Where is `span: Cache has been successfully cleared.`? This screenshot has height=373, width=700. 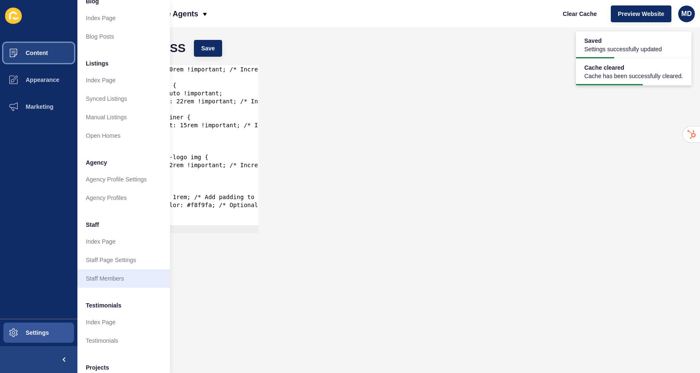 span: Cache has been successfully cleared. is located at coordinates (633, 76).